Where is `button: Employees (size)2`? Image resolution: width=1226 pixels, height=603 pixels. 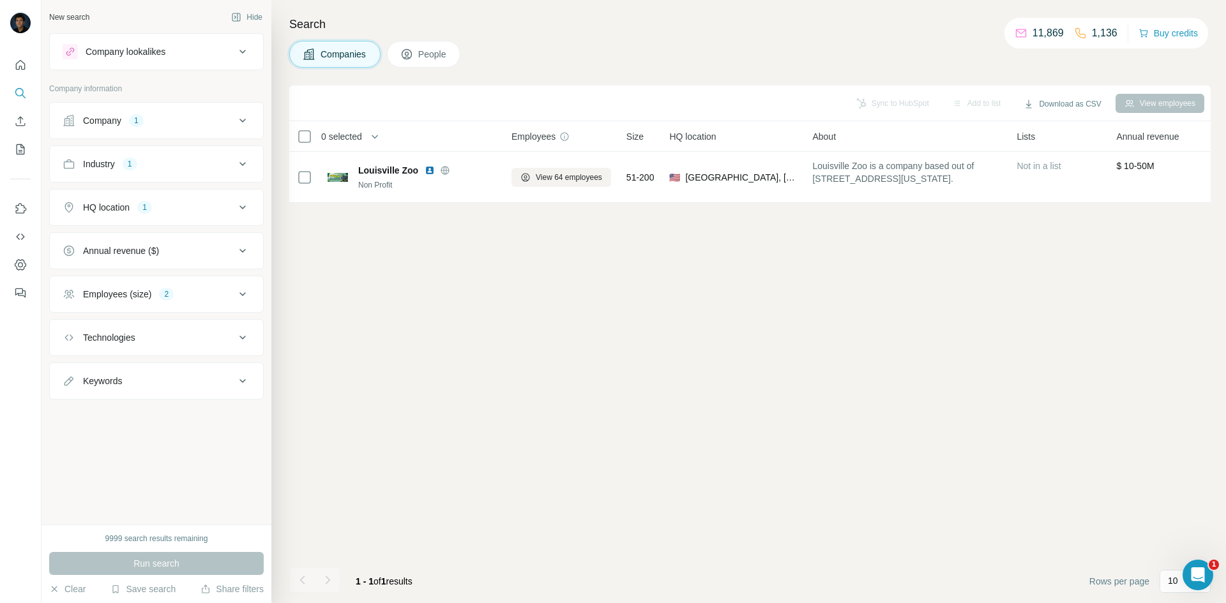
button: Employees (size)2 is located at coordinates (156, 294).